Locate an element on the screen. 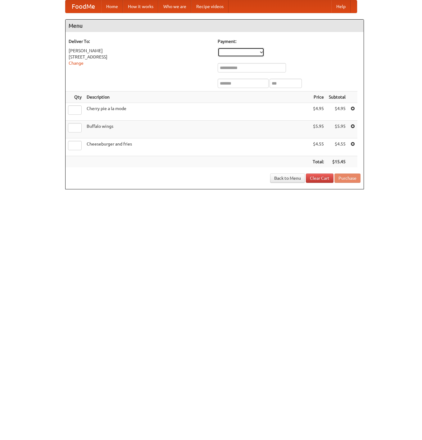  a: Back to Menu is located at coordinates (288, 178).